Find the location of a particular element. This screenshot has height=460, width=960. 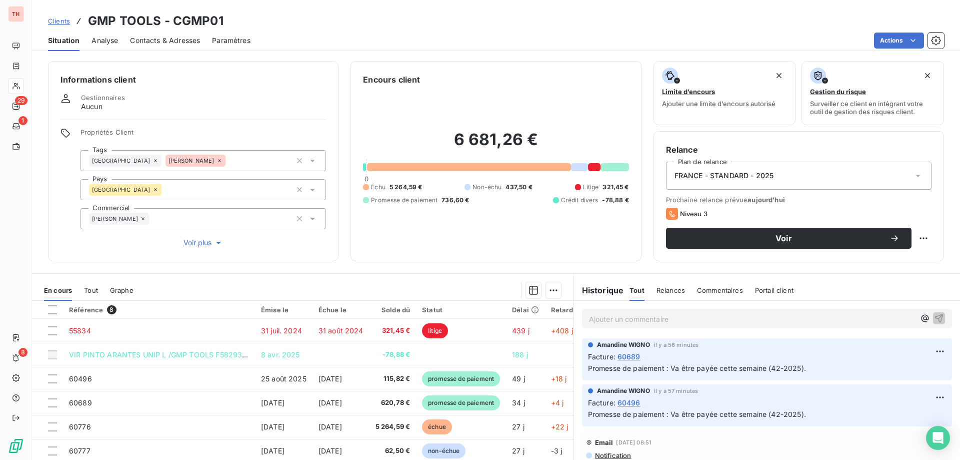

span: 620,78 € is located at coordinates (393, 403).